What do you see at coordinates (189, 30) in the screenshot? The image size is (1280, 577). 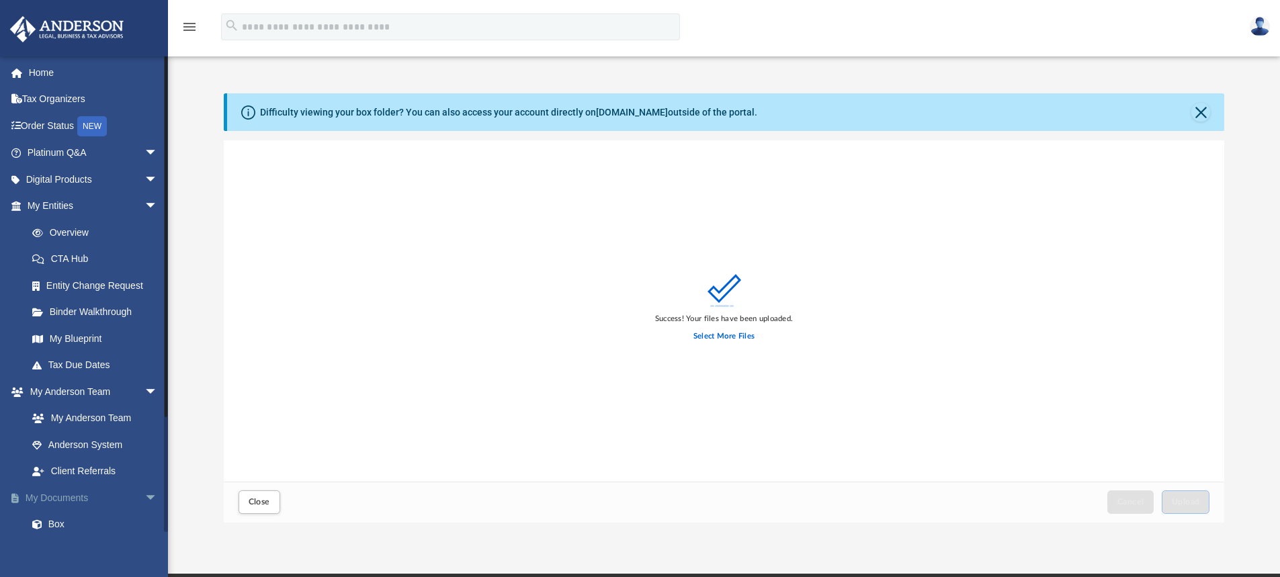 I see `a: menu` at bounding box center [189, 30].